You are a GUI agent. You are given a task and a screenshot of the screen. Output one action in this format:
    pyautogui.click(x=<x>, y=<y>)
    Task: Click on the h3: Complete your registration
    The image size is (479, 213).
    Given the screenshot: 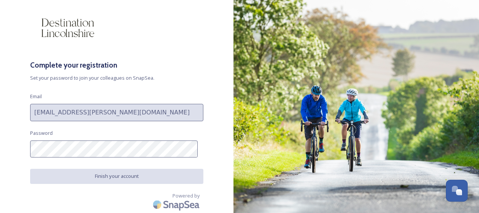 What is the action you would take?
    pyautogui.click(x=117, y=65)
    